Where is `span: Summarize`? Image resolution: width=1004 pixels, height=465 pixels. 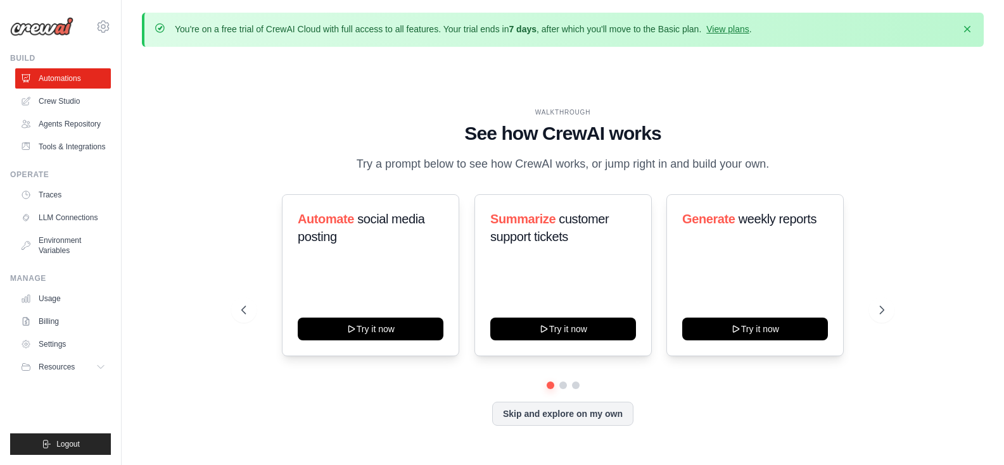
span: Summarize is located at coordinates (522, 219).